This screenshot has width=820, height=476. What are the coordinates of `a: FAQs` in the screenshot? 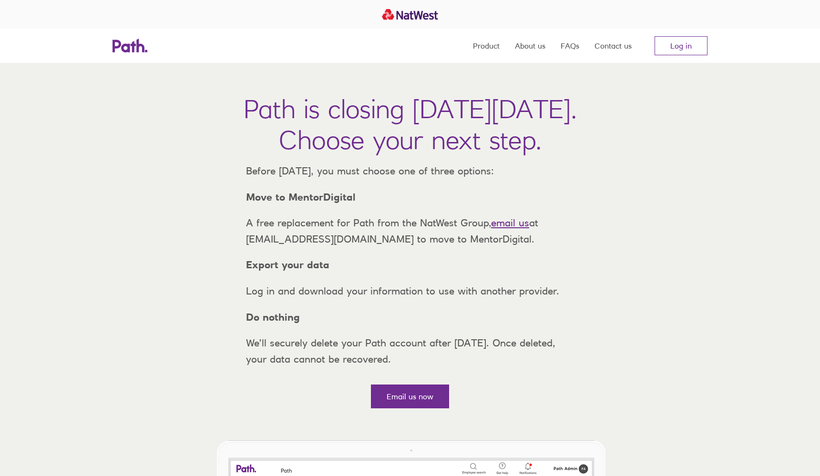 It's located at (570, 46).